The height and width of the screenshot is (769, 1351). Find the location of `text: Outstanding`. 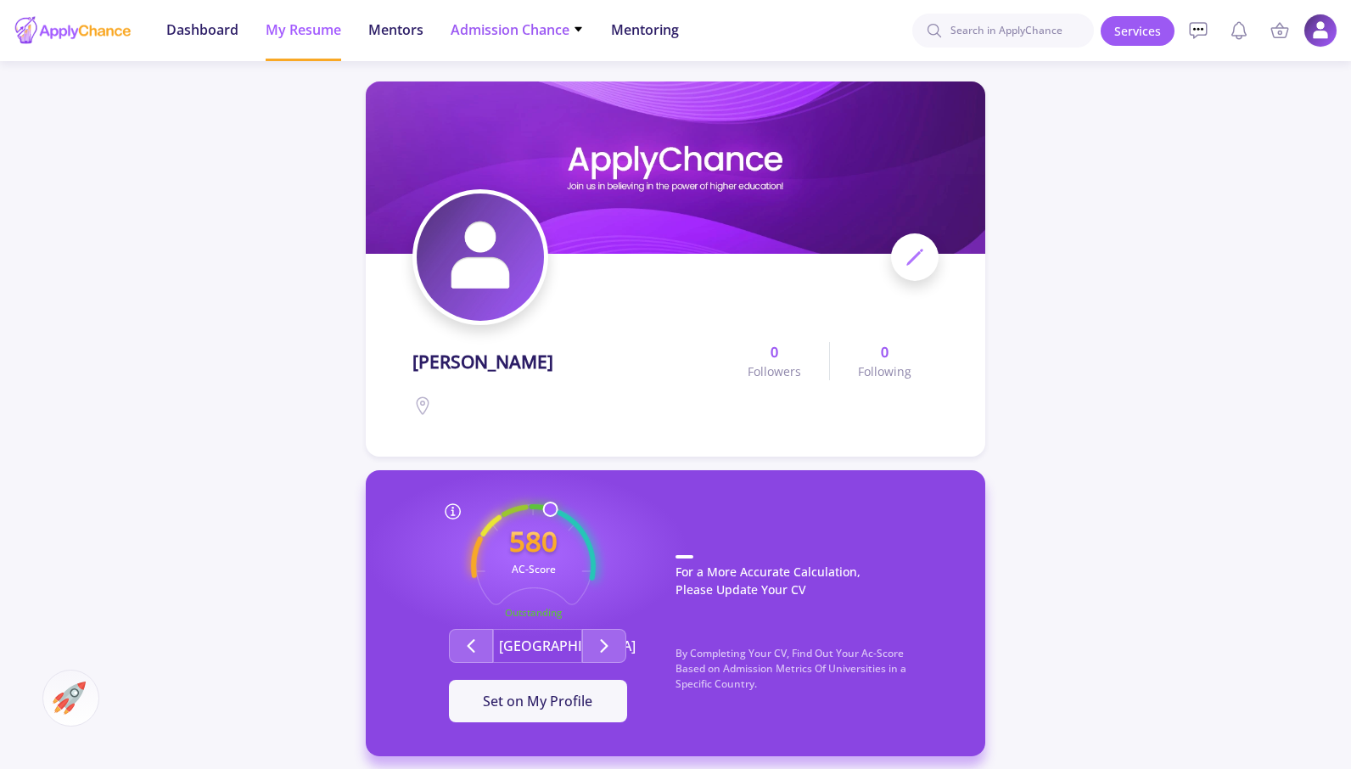

text: Outstanding is located at coordinates (534, 612).